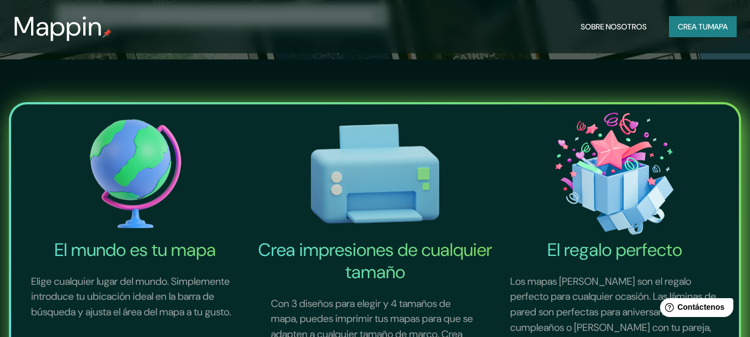 Image resolution: width=750 pixels, height=337 pixels. What do you see at coordinates (615, 250) in the screenshot?
I see `font: El regalo perfecto` at bounding box center [615, 250].